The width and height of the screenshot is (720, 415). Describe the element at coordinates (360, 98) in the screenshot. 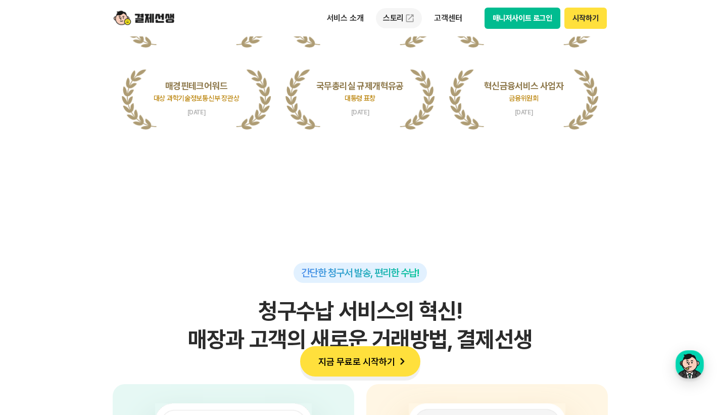

I see `p: 대통령 표창` at that location.